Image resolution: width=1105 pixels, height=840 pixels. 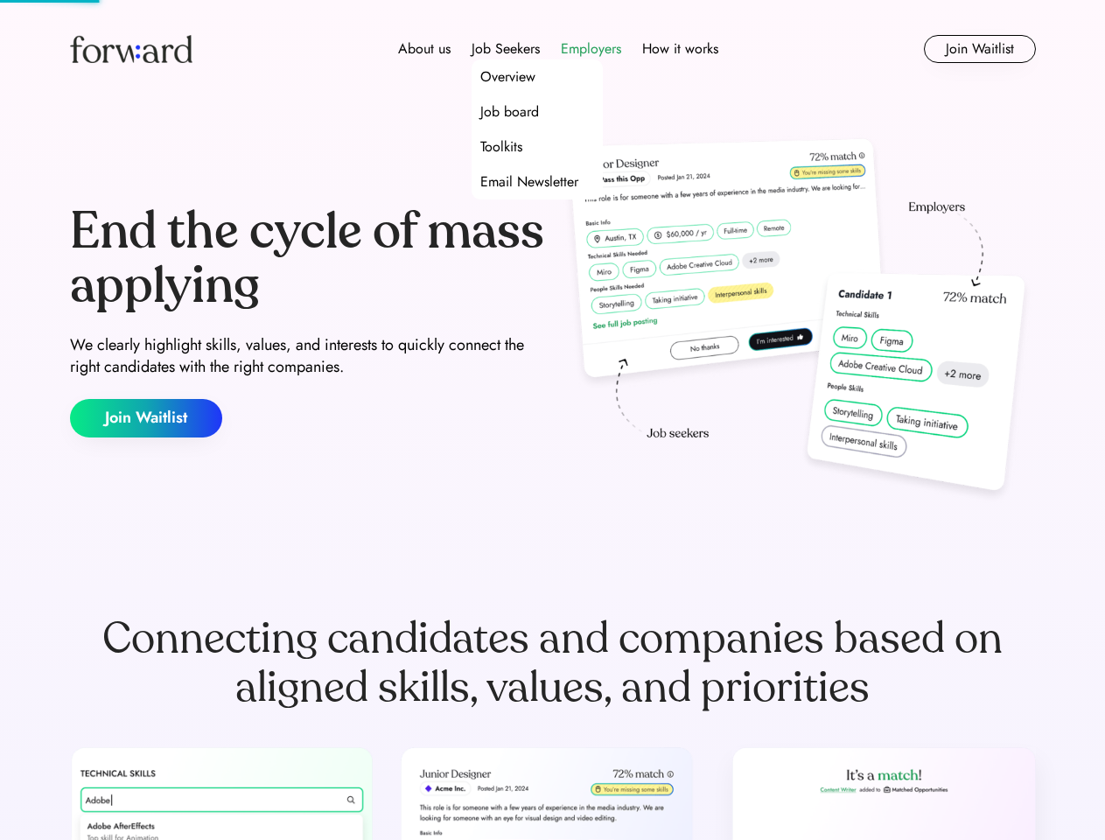 I want to click on div: Job board, so click(x=509, y=112).